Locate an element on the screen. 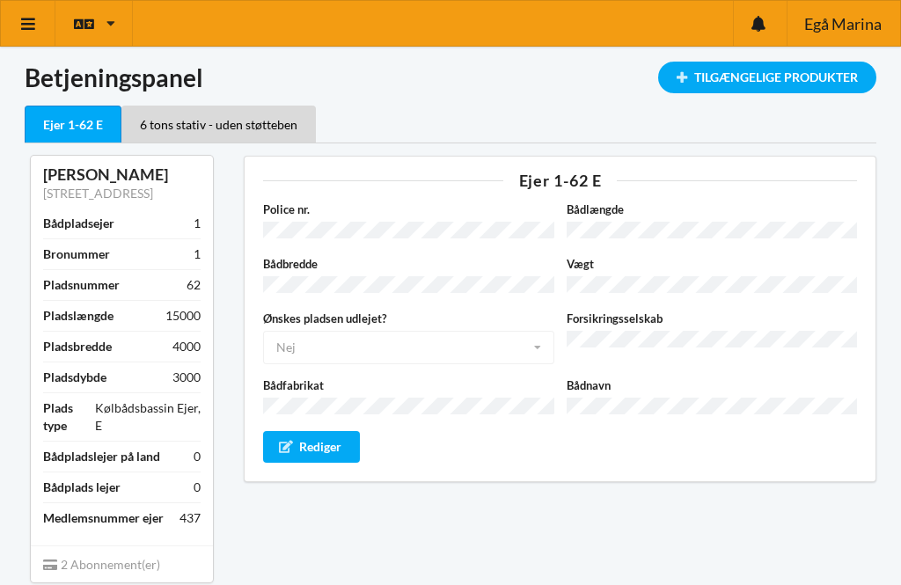  div: 6 tons stativ - uden støtteben is located at coordinates (218, 124).